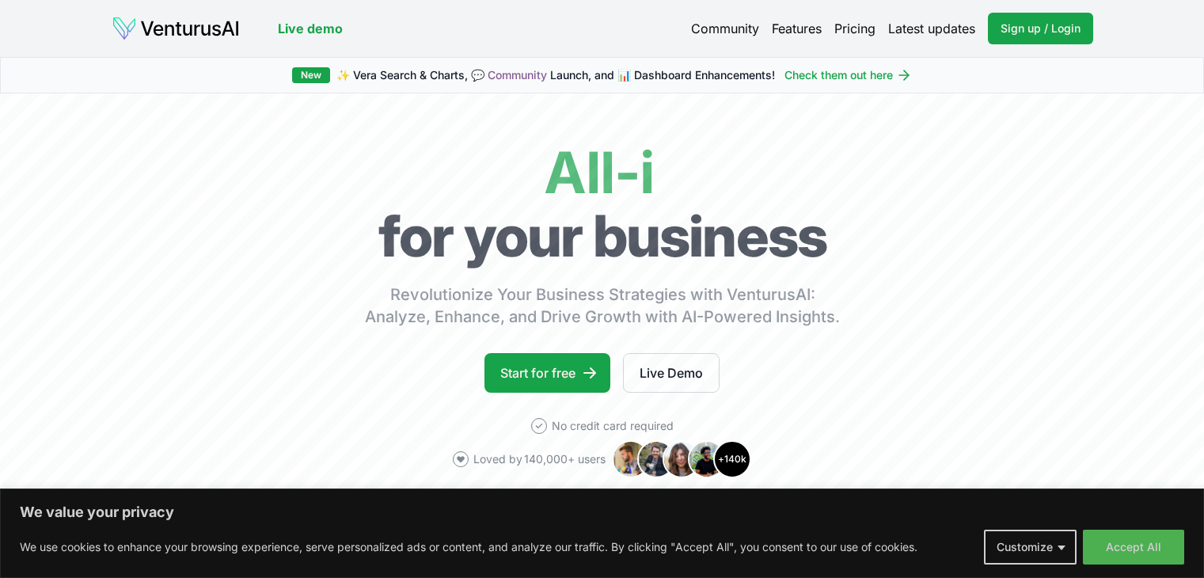 This screenshot has height=578, width=1204. I want to click on a: Live demo, so click(310, 28).